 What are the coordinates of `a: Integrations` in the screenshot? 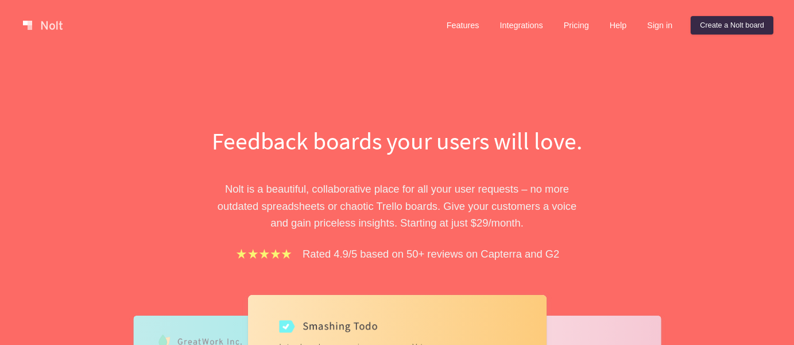 It's located at (521, 25).